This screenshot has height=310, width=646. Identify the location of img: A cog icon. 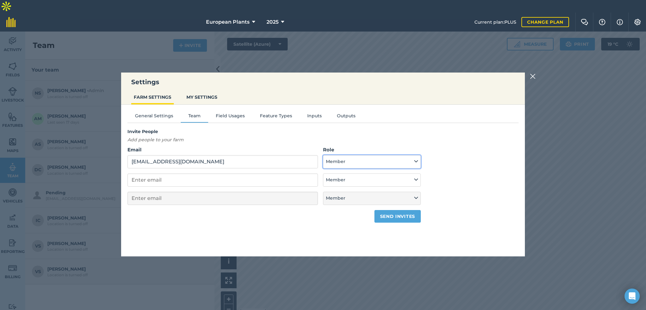
(638, 22).